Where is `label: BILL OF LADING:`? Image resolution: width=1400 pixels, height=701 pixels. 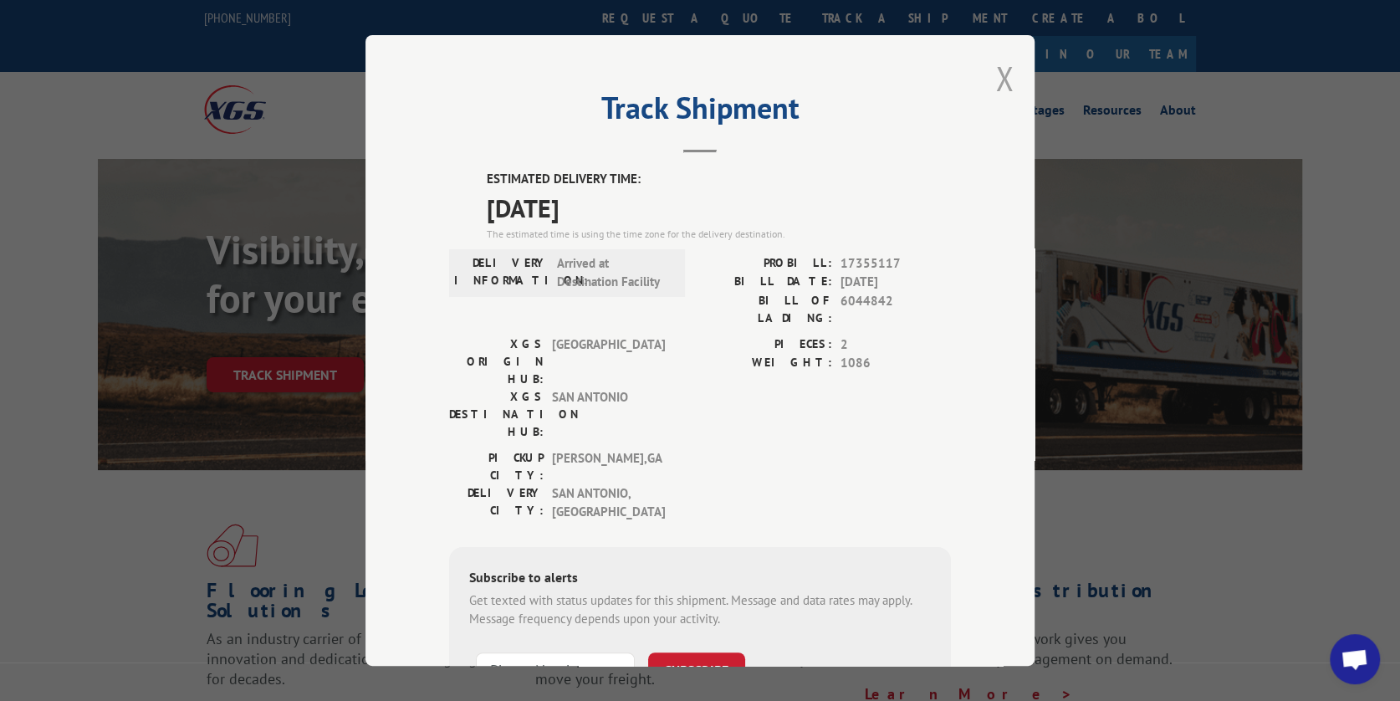
label: BILL OF LADING: is located at coordinates (766, 309).